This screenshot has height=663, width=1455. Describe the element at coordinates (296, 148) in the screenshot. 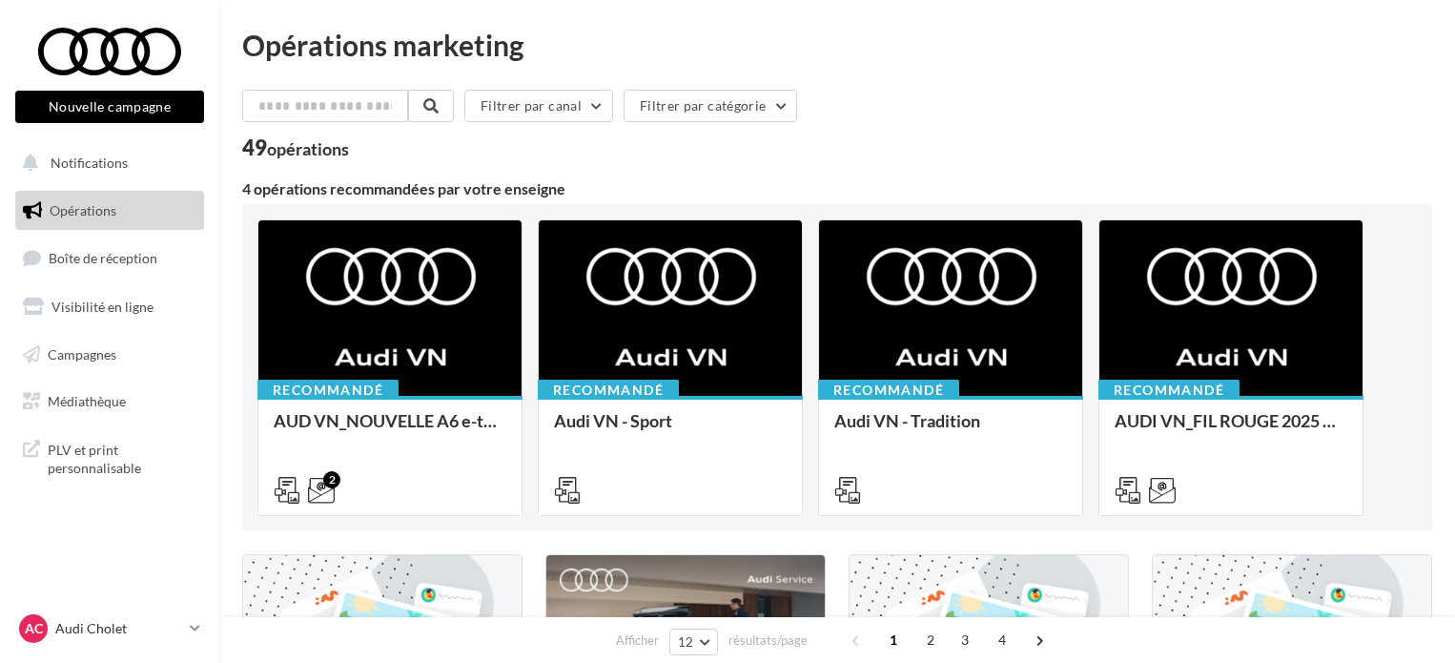

I see `div: 49` at that location.